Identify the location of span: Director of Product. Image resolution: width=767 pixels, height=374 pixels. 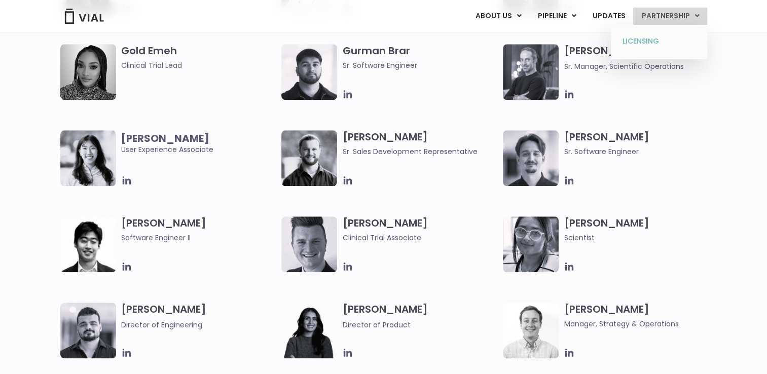
(376, 325).